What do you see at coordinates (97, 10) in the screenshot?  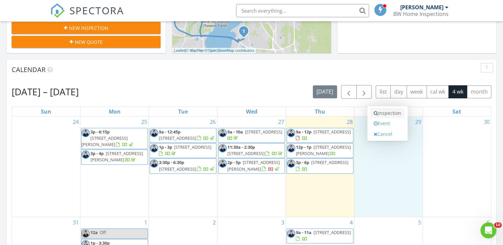 I see `span: SPECTORA` at bounding box center [97, 10].